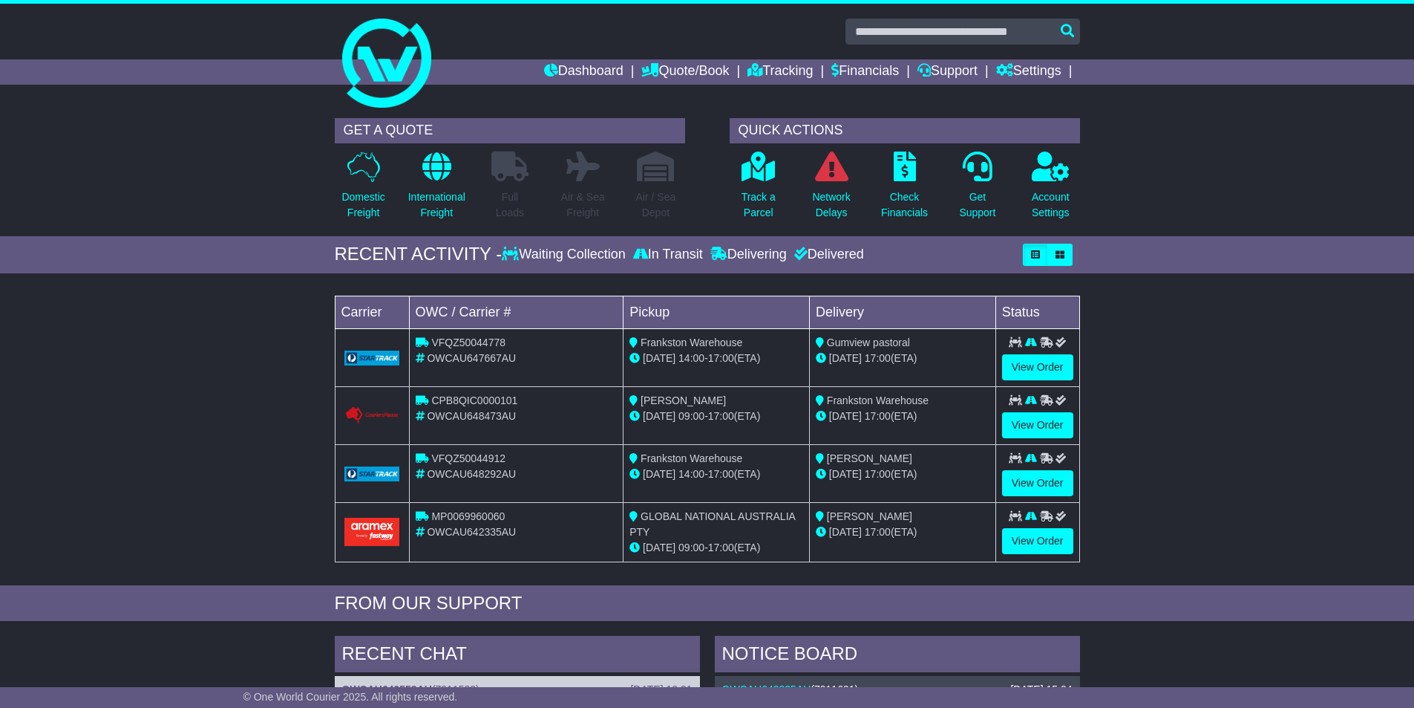 This screenshot has height=708, width=1414. Describe the element at coordinates (656, 205) in the screenshot. I see `p: Air / Sea Depot` at that location.